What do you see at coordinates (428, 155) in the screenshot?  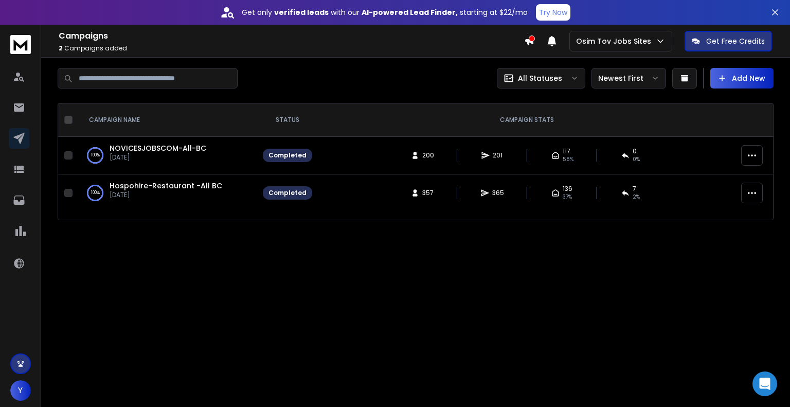 I see `span: 200` at bounding box center [428, 155].